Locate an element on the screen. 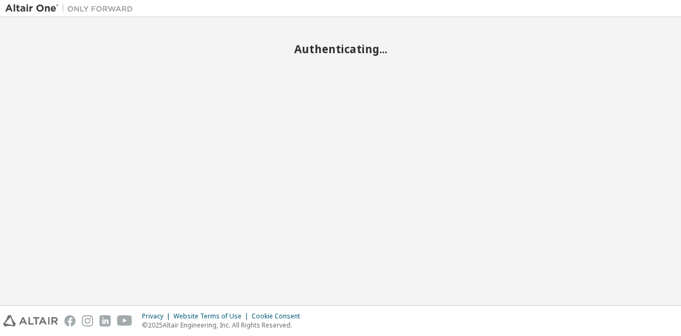  img: altair_logo.svg is located at coordinates (30, 321).